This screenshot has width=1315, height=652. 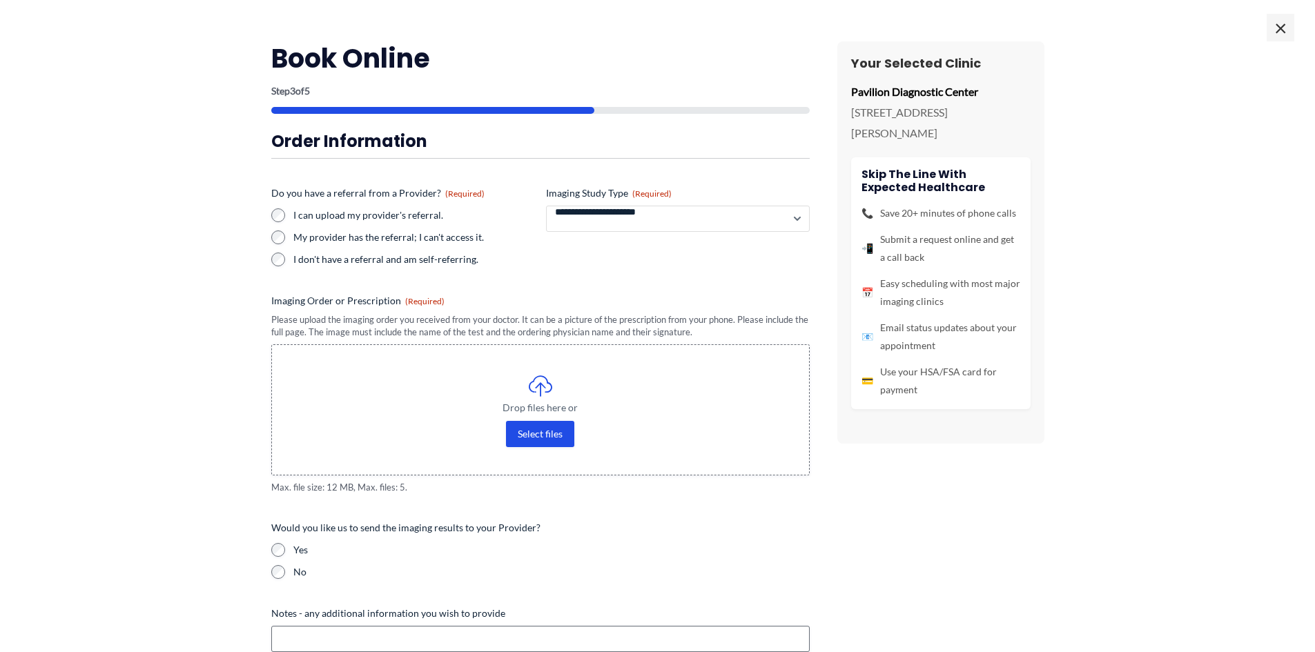 I want to click on h3: Your Selected Clinic, so click(x=941, y=63).